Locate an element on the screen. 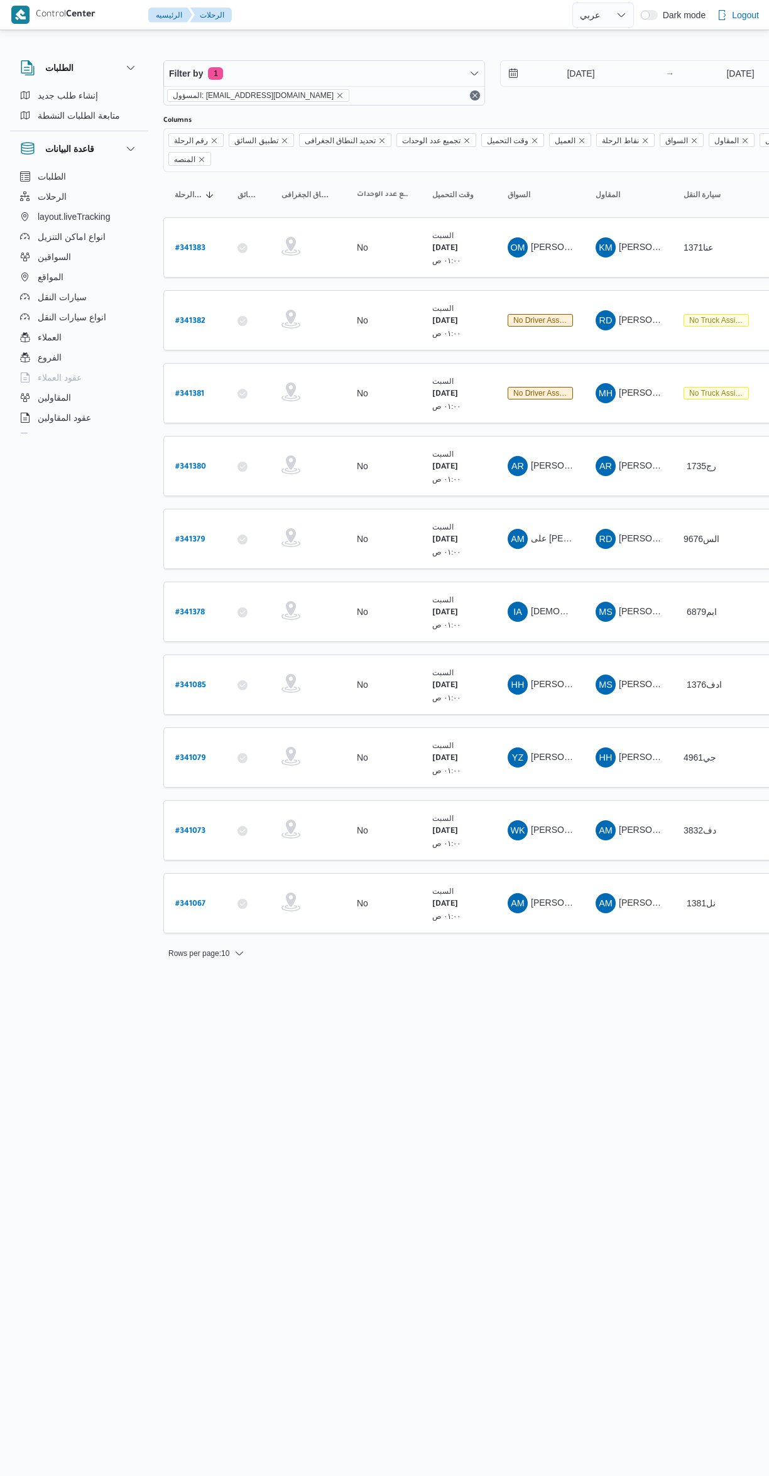 The image size is (769, 1476). button: remove selected entity is located at coordinates (340, 95).